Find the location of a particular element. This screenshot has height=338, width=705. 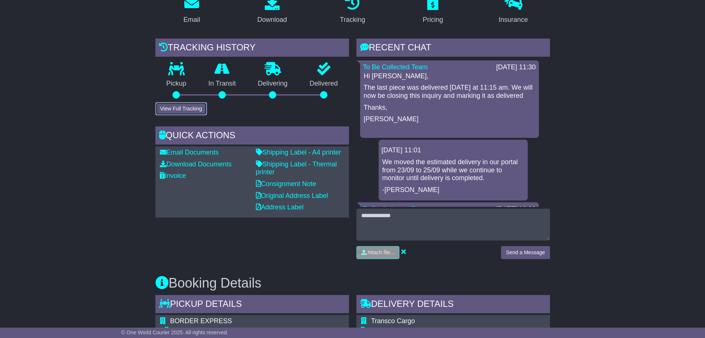

a: Address Label is located at coordinates (280, 207).